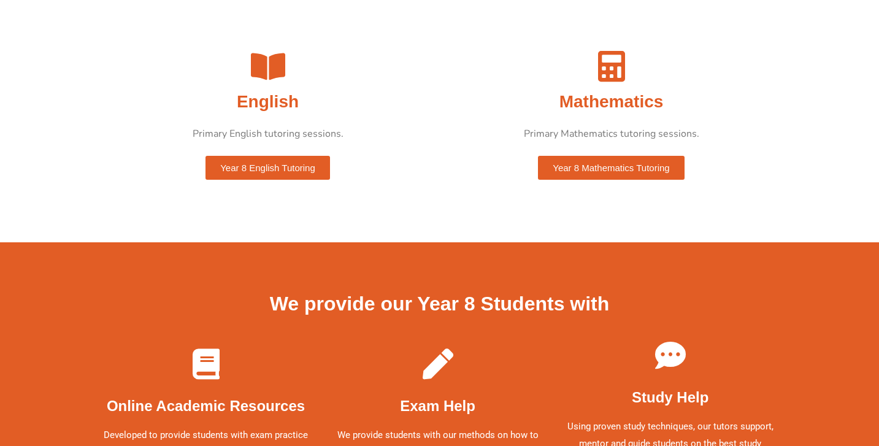 The width and height of the screenshot is (879, 446). Describe the element at coordinates (206, 406) in the screenshot. I see `h4: Online Academic Resources` at that location.